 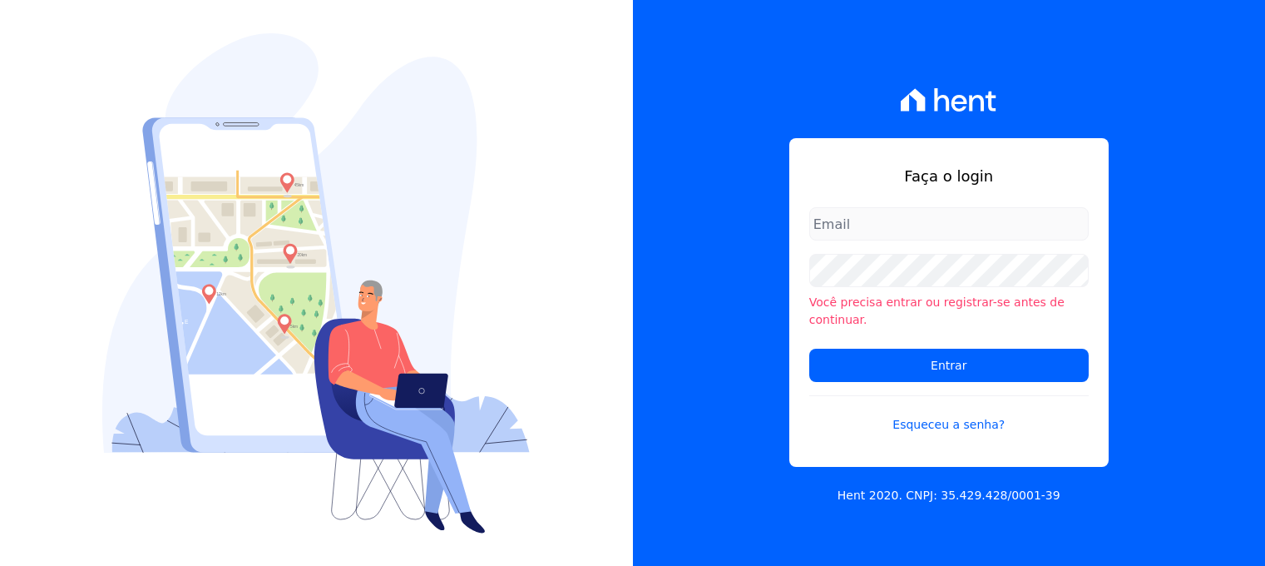 What do you see at coordinates (949, 414) in the screenshot?
I see `a: Esqueceu a senha?` at bounding box center [949, 414].